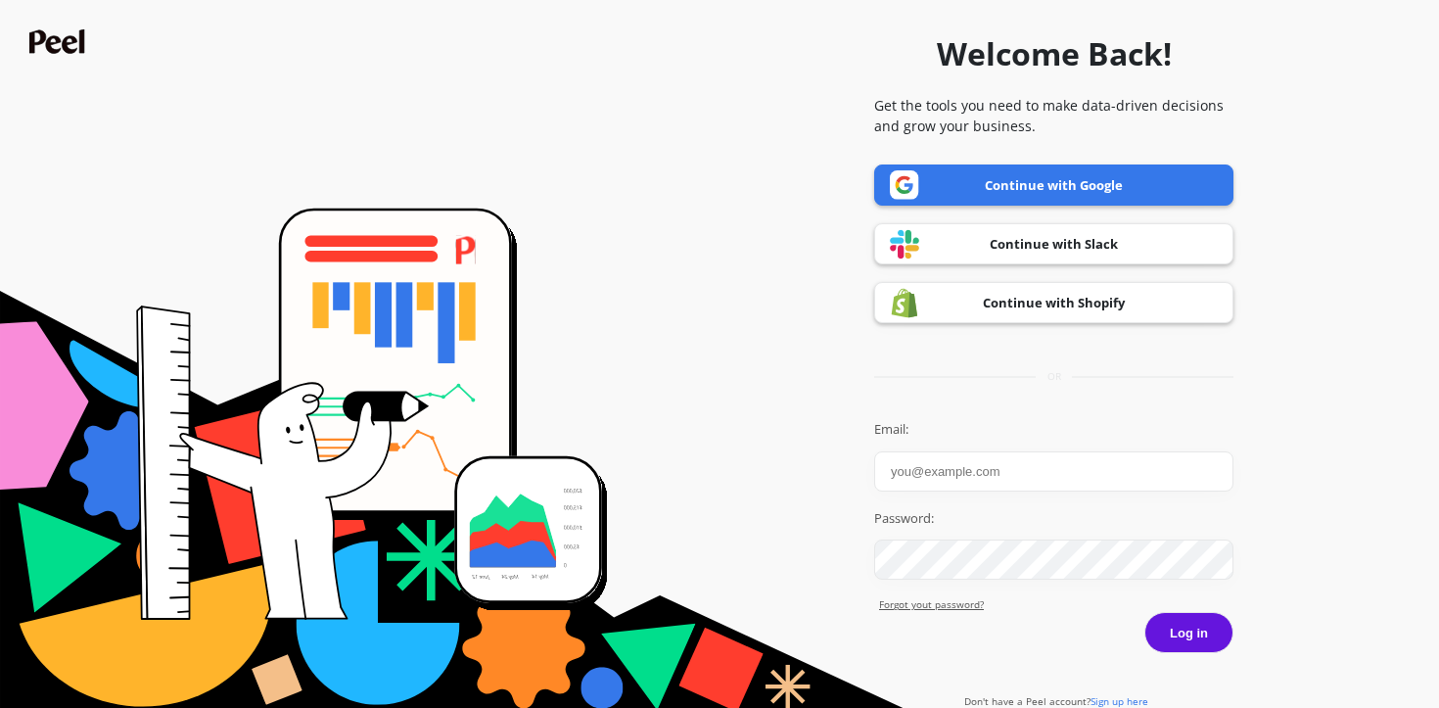  Describe the element at coordinates (1053, 302) in the screenshot. I see `a: Continue with Shopify` at that location.